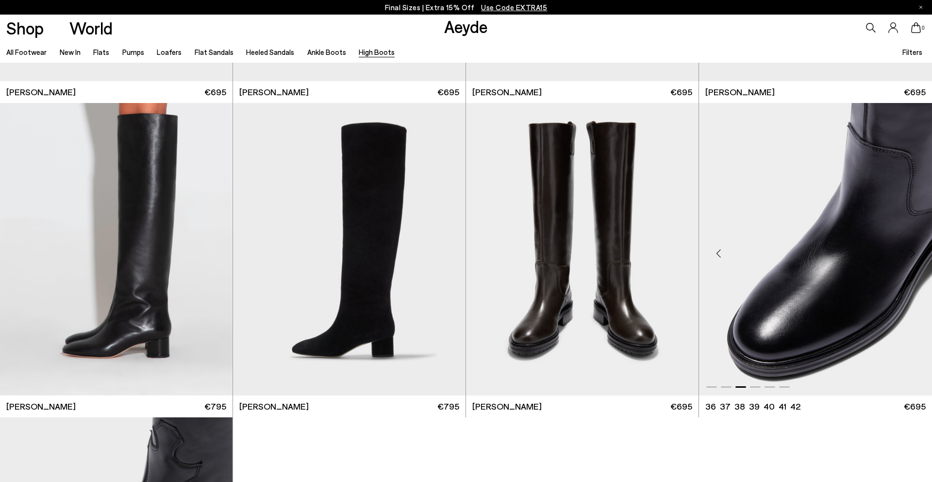  I want to click on li: 37, so click(725, 406).